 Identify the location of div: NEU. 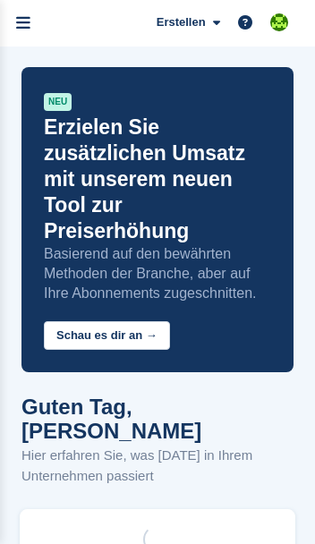
(57, 102).